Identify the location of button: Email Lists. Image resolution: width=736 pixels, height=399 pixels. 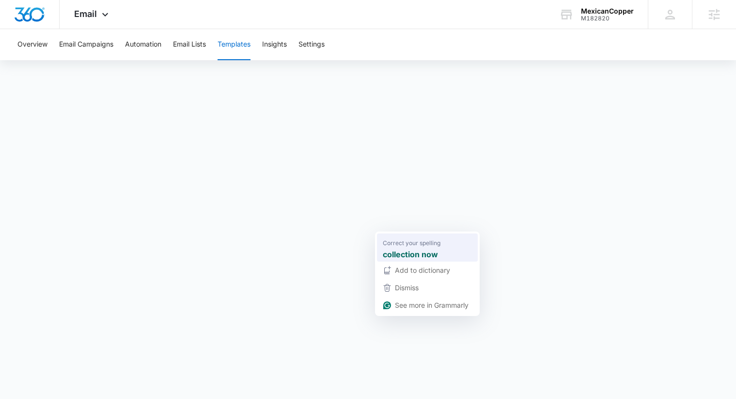
(190, 45).